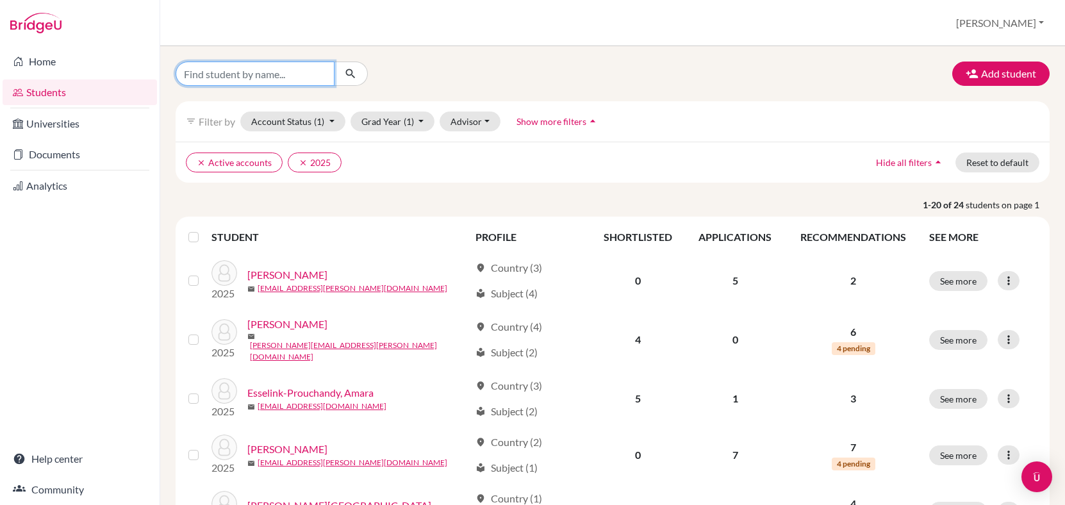 Image resolution: width=1065 pixels, height=505 pixels. Describe the element at coordinates (1037, 477) in the screenshot. I see `div: Open Intercom Messenger` at that location.